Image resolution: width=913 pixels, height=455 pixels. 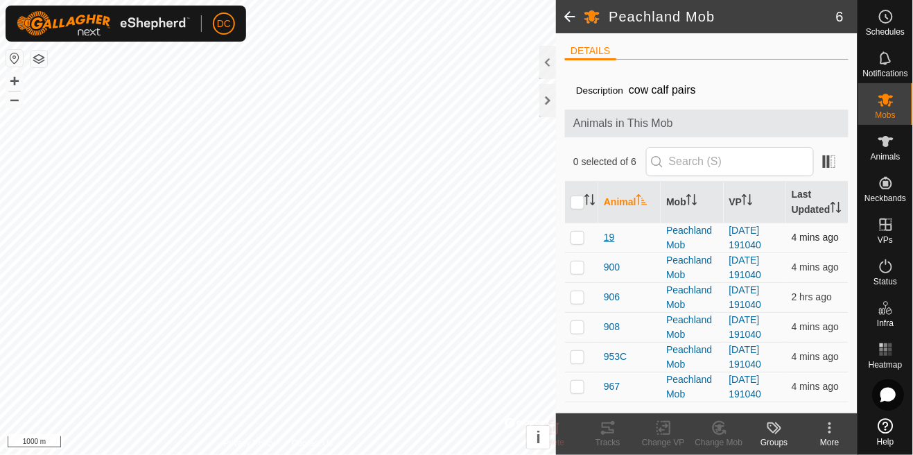 What do you see at coordinates (885, 240) in the screenshot?
I see `span: VPs` at bounding box center [885, 240].